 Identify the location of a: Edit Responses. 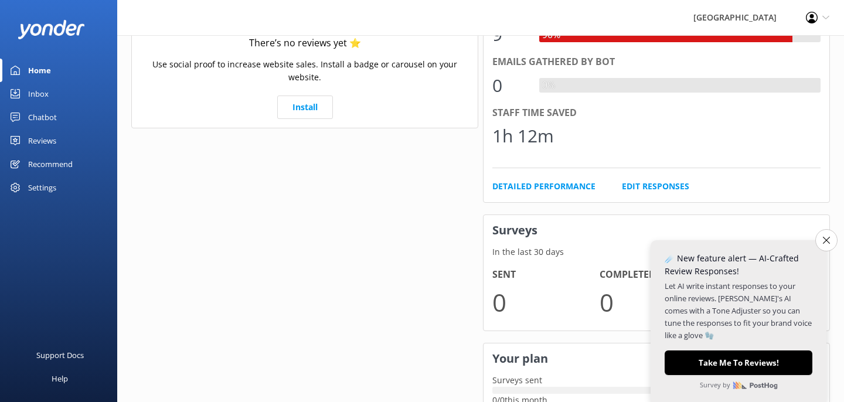
(655, 186).